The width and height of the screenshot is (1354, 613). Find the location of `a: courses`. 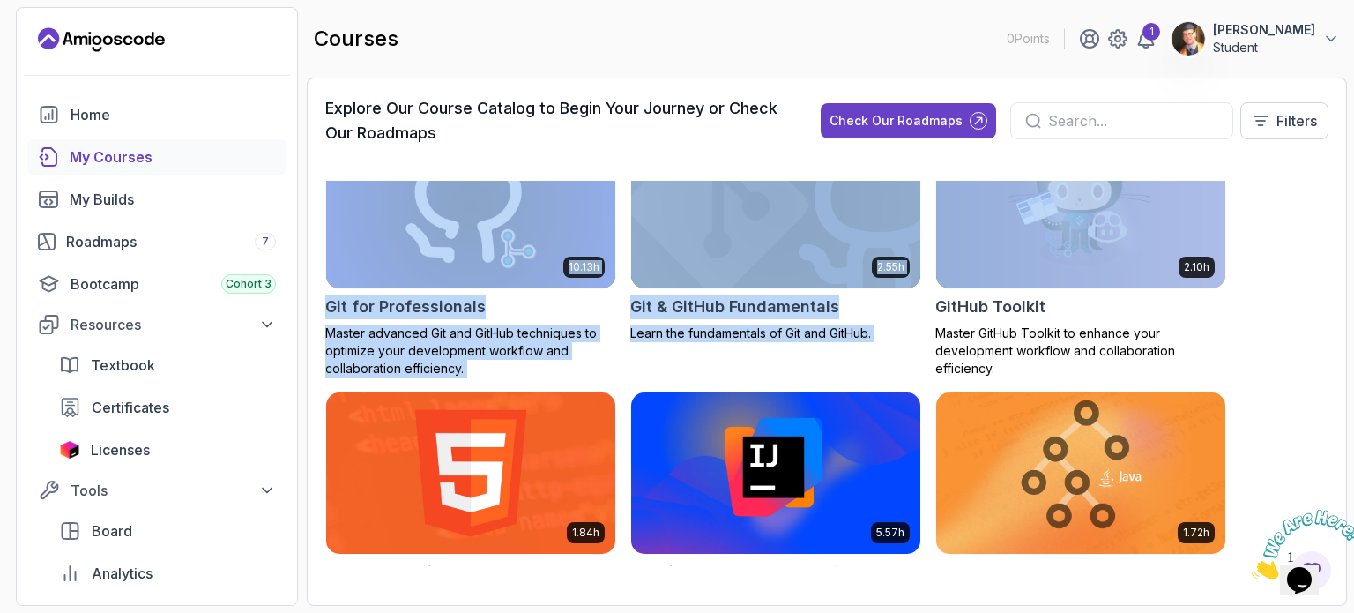

a: courses is located at coordinates (157, 157).